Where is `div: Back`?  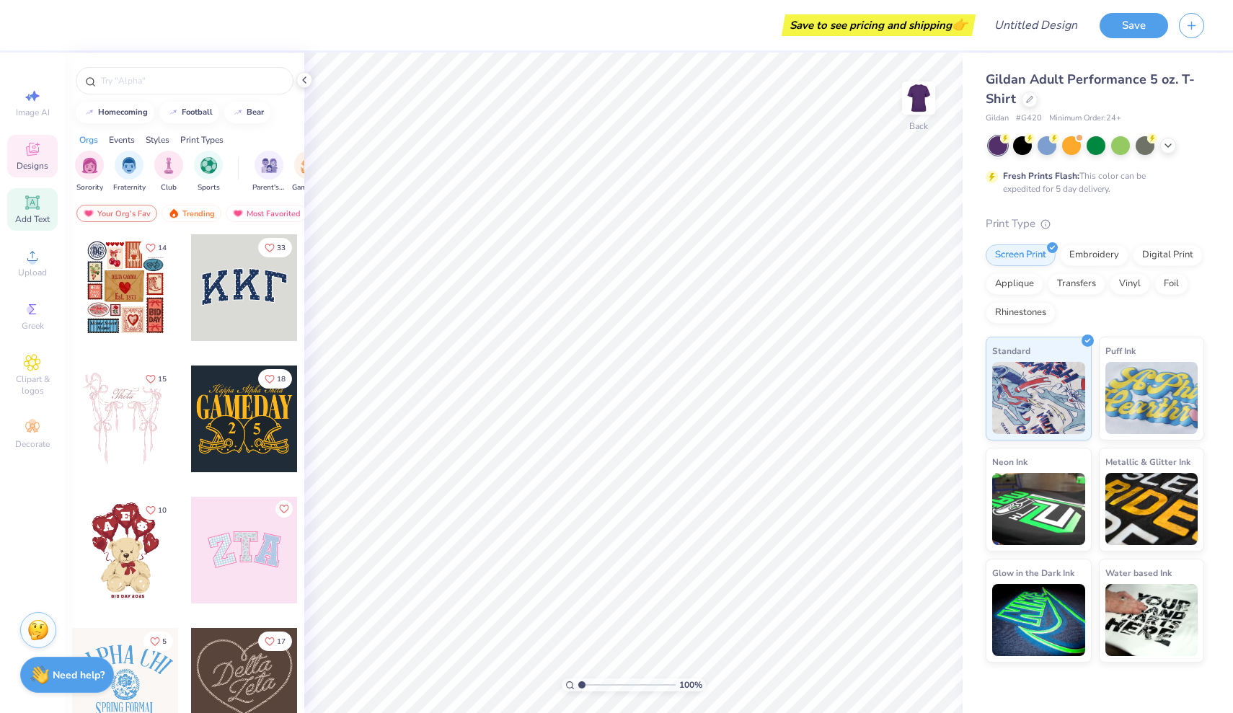
div: Back is located at coordinates (919, 126).